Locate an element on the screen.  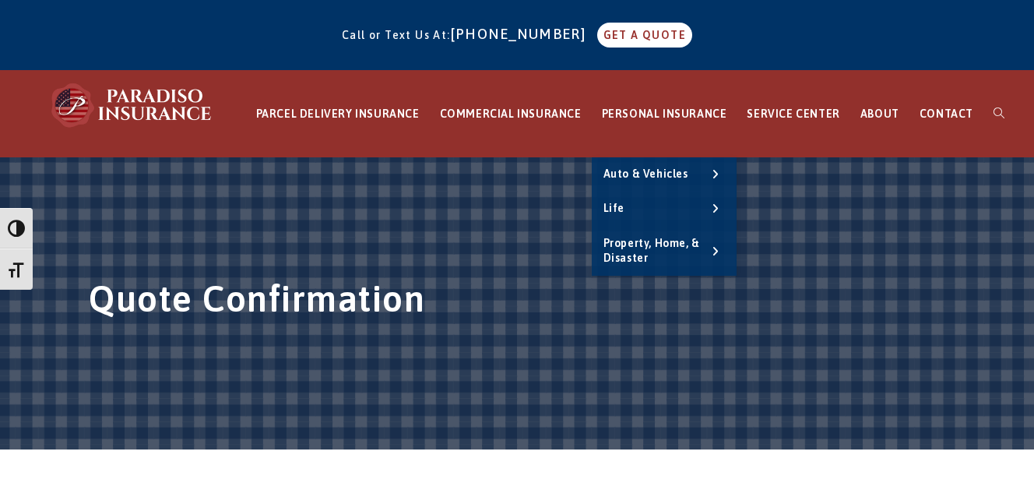
span: Call or Text Us At: is located at coordinates (396, 35).